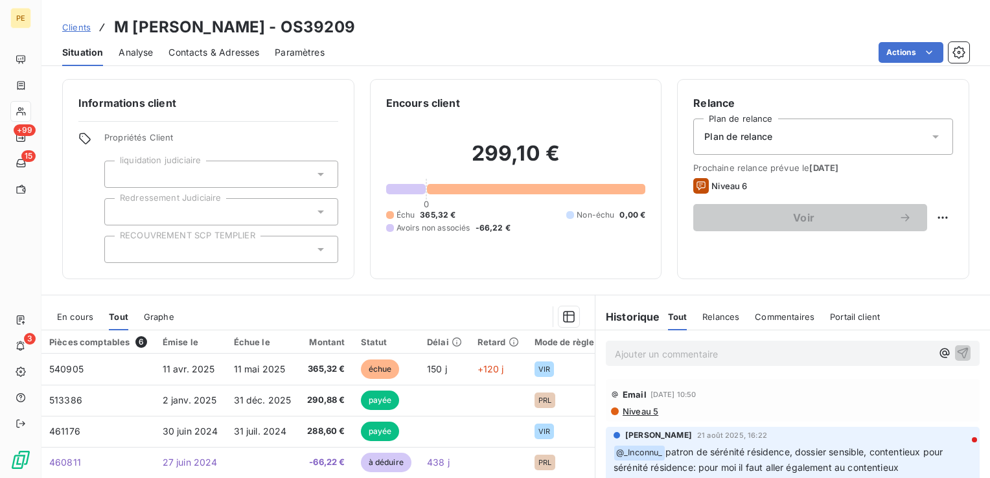 Image resolution: width=990 pixels, height=478 pixels. Describe the element at coordinates (188, 369) in the screenshot. I see `span: 11 avr. 2025` at that location.